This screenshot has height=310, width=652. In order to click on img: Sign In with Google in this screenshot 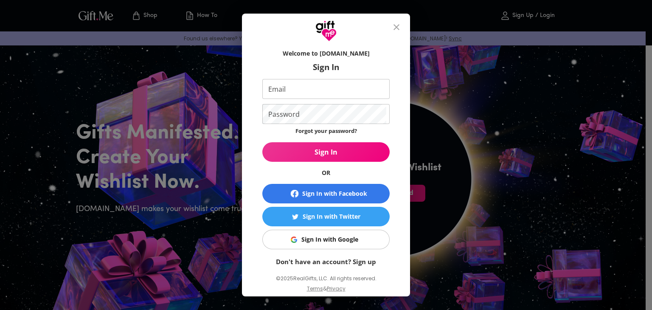, I will do `click(294, 239)`.